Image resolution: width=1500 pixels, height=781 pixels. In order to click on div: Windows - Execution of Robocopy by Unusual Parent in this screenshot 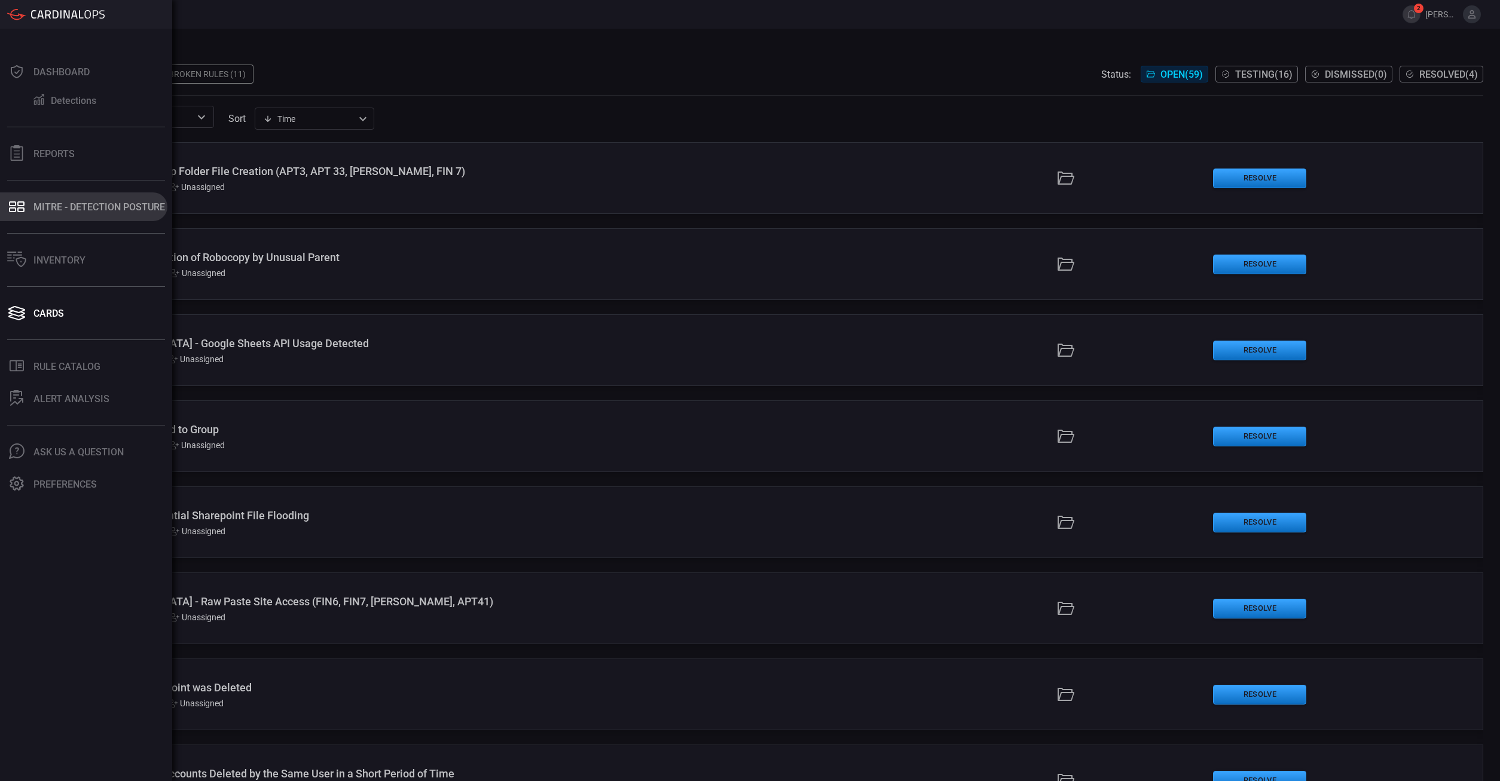, I will do `click(367, 257)`.